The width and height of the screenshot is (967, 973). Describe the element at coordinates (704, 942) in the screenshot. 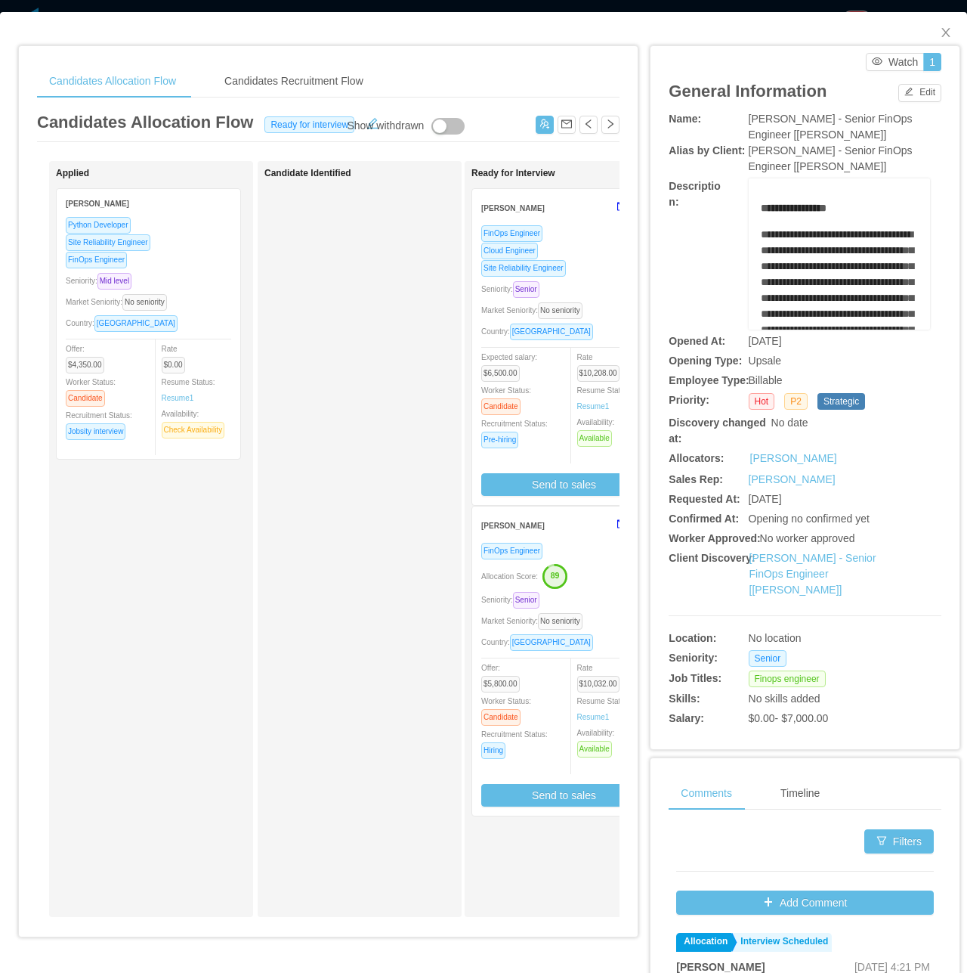

I see `a: Allocation` at that location.